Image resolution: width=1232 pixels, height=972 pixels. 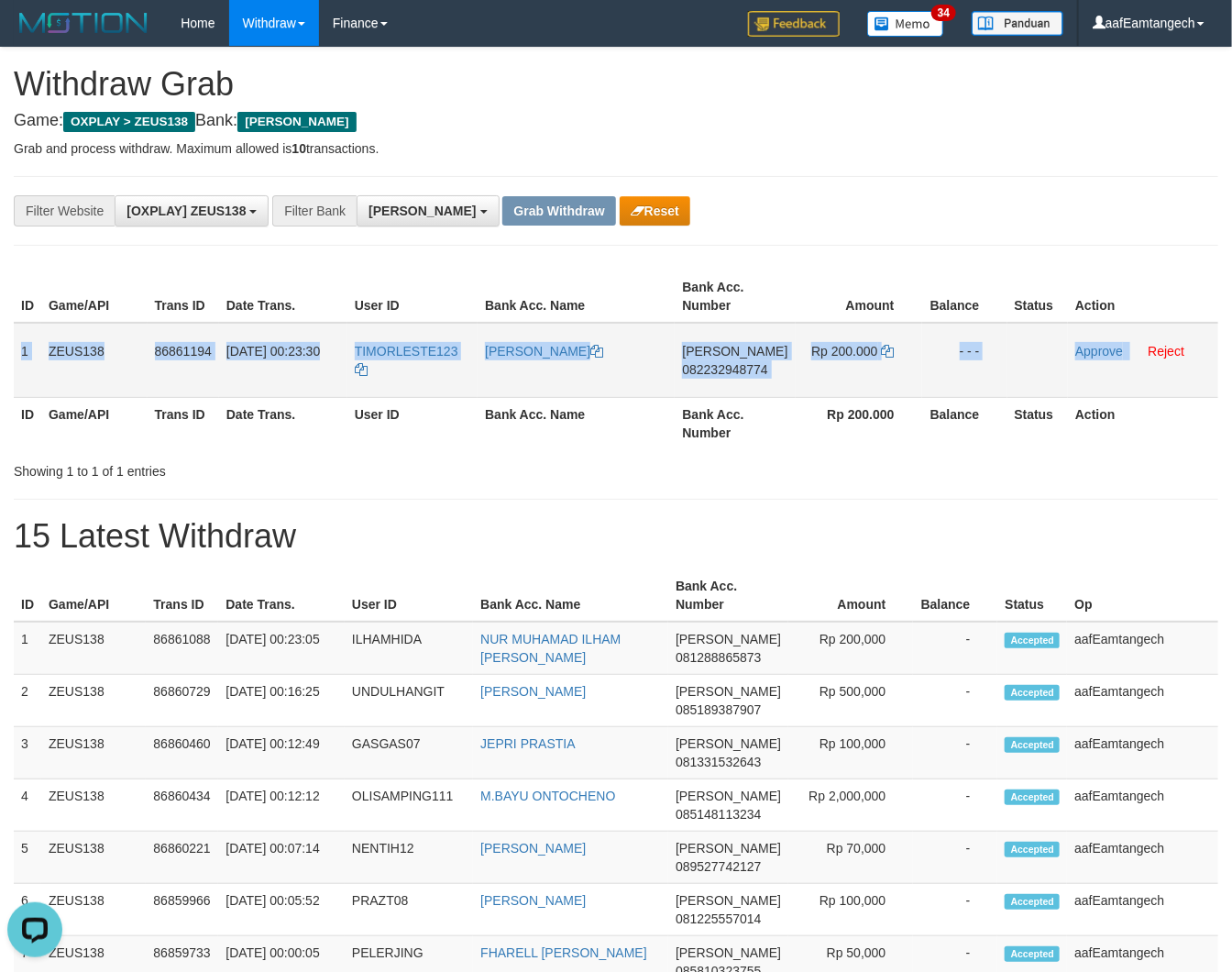 What do you see at coordinates (409, 857) in the screenshot?
I see `td: NENTIH12` at bounding box center [409, 857].